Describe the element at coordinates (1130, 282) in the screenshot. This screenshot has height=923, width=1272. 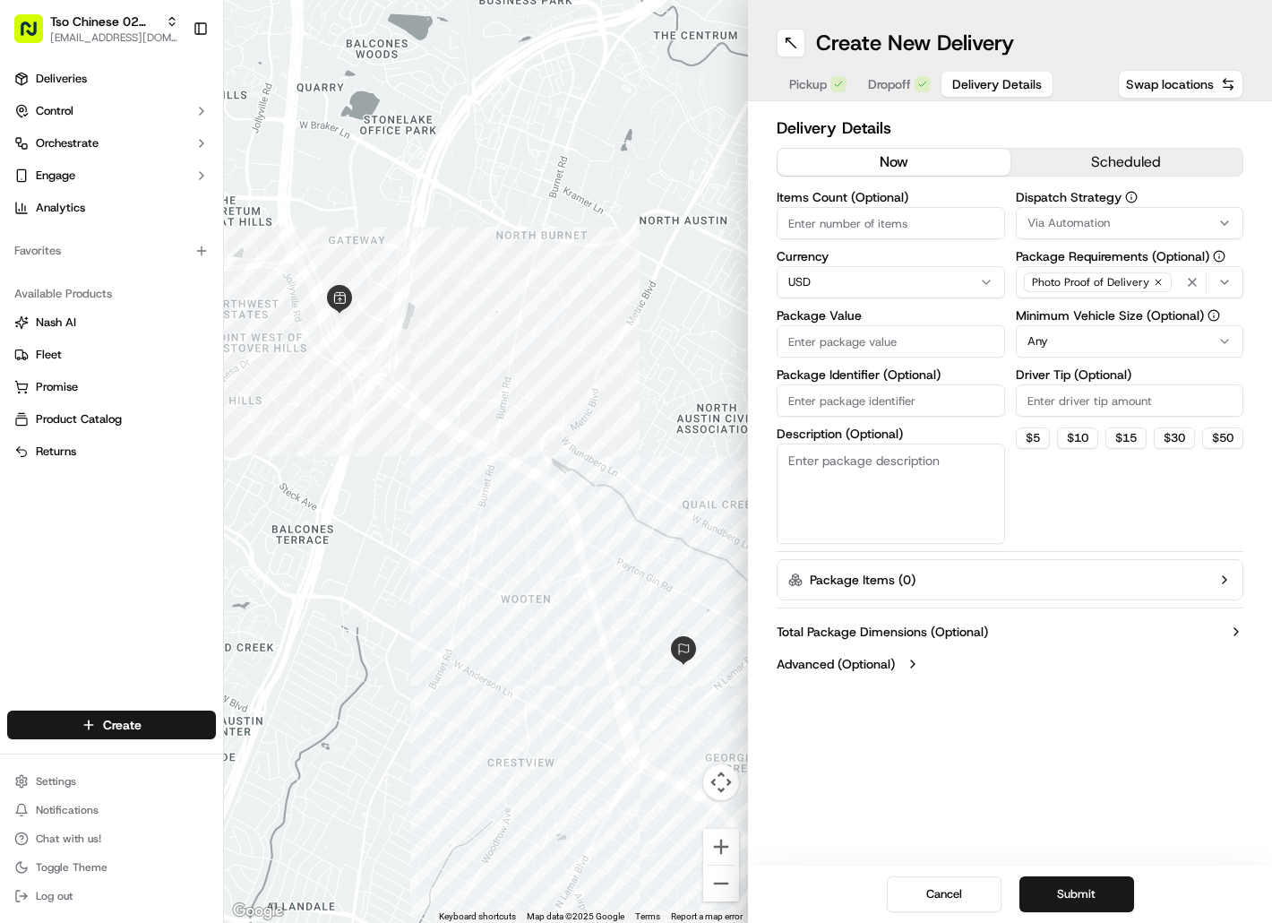
I see `button: Photo Proof of Delivery` at that location.